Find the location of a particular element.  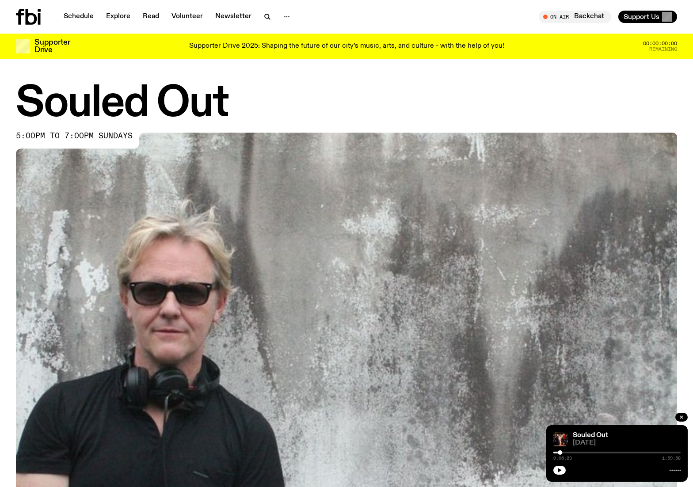

a: Newsletter is located at coordinates (233, 17).